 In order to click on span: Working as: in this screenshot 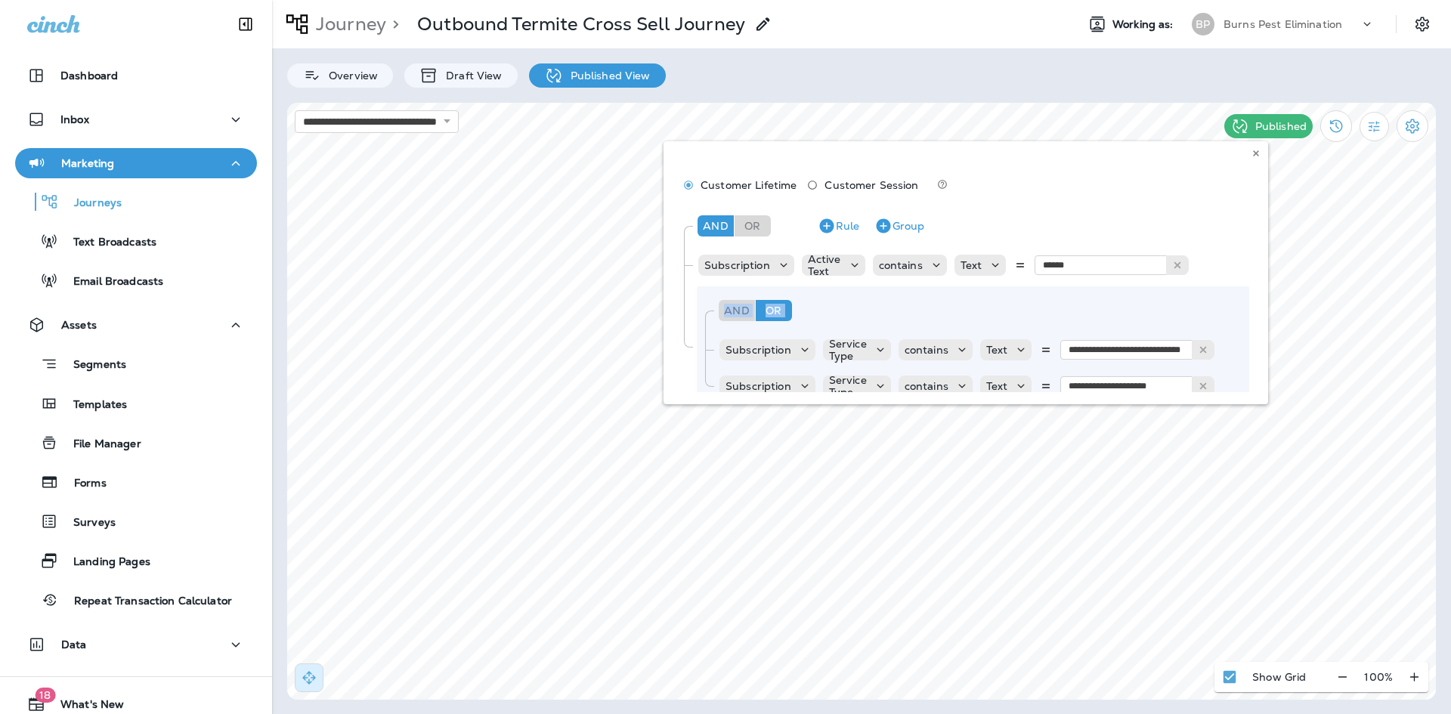, I will do `click(1144, 24)`.